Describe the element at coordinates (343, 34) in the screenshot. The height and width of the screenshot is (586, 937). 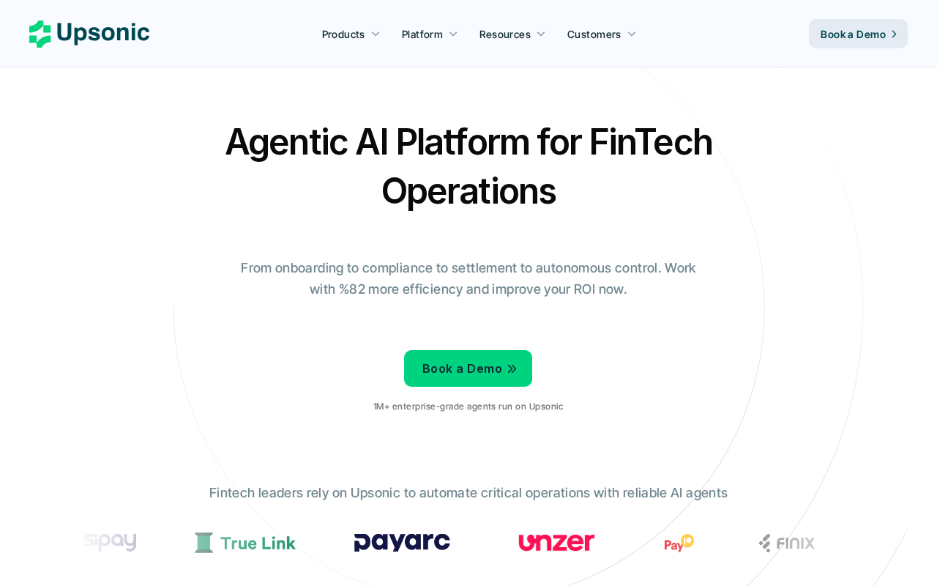
I see `p: Products` at that location.